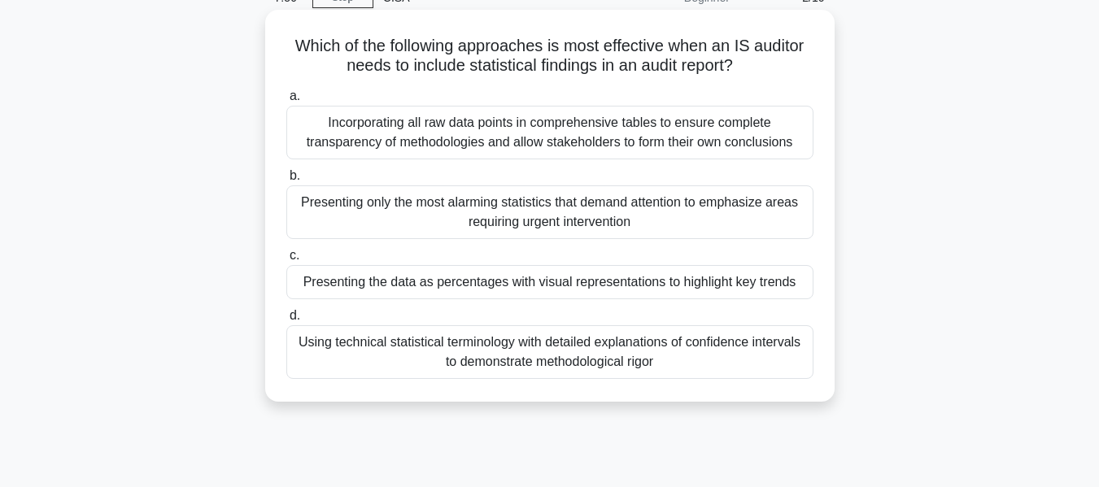 The height and width of the screenshot is (487, 1099). I want to click on div: Presenting the data as percentages with visual representations to highlight key trends, so click(550, 282).